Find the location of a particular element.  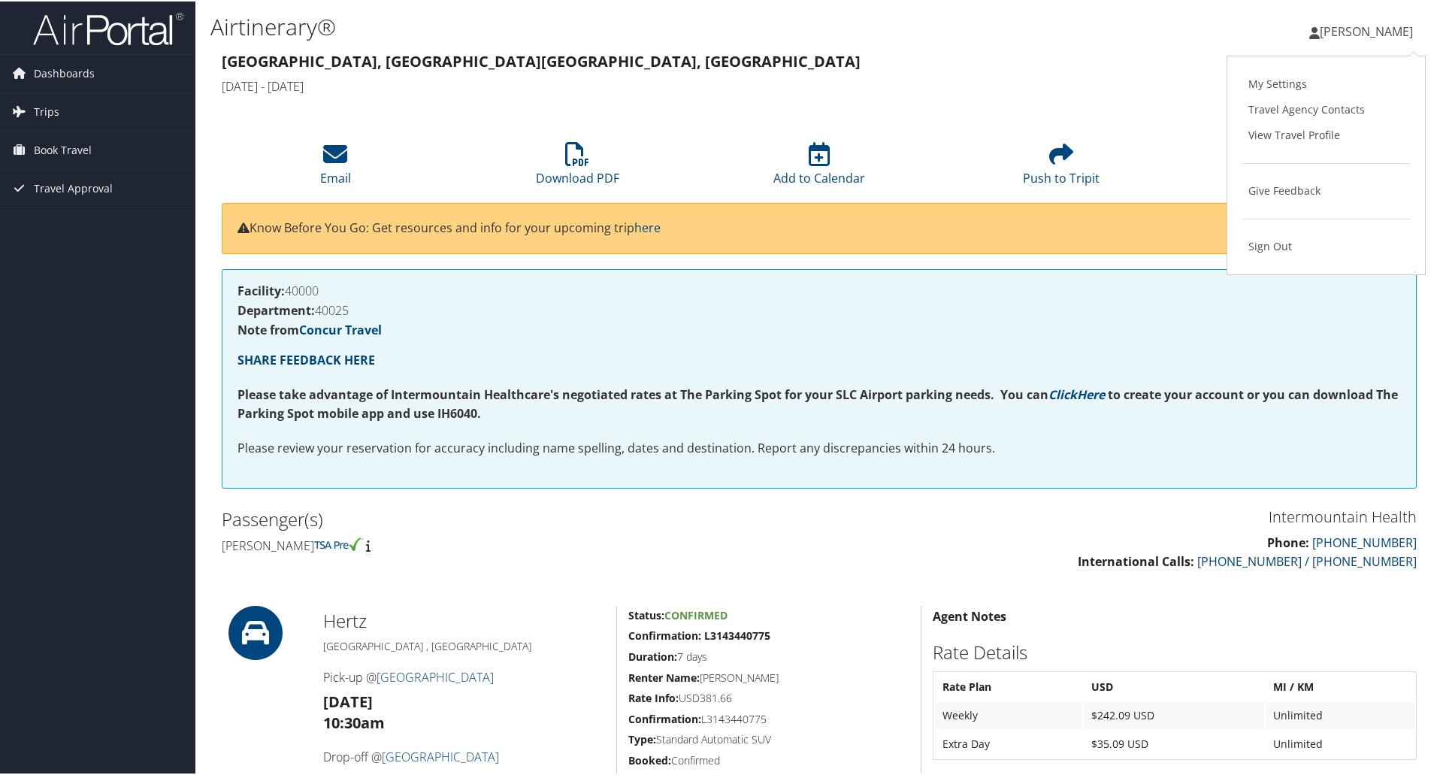

h4: Agency Locator is located at coordinates (1276, 95).